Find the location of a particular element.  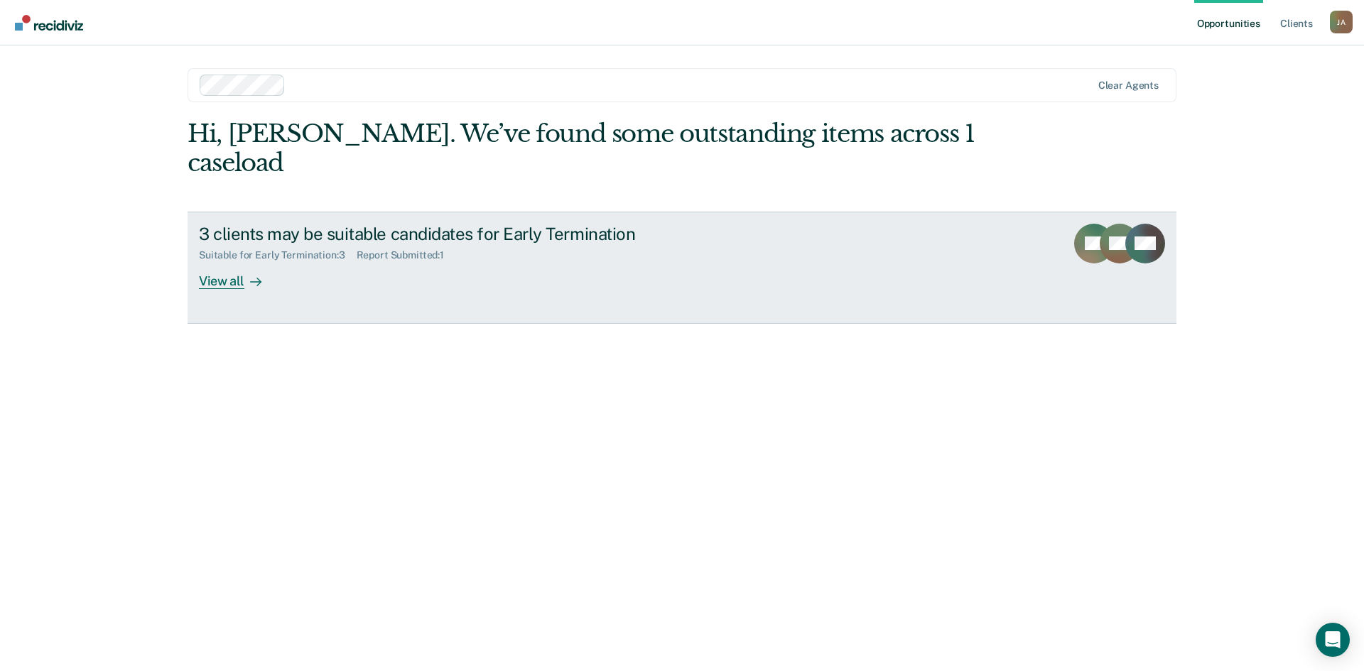

div: Suitable for Early Termination : 3 is located at coordinates (278, 255).